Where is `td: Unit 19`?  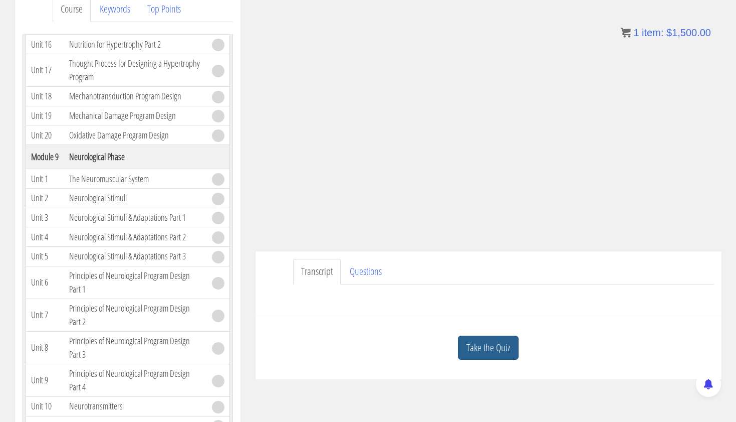 td: Unit 19 is located at coordinates (45, 115).